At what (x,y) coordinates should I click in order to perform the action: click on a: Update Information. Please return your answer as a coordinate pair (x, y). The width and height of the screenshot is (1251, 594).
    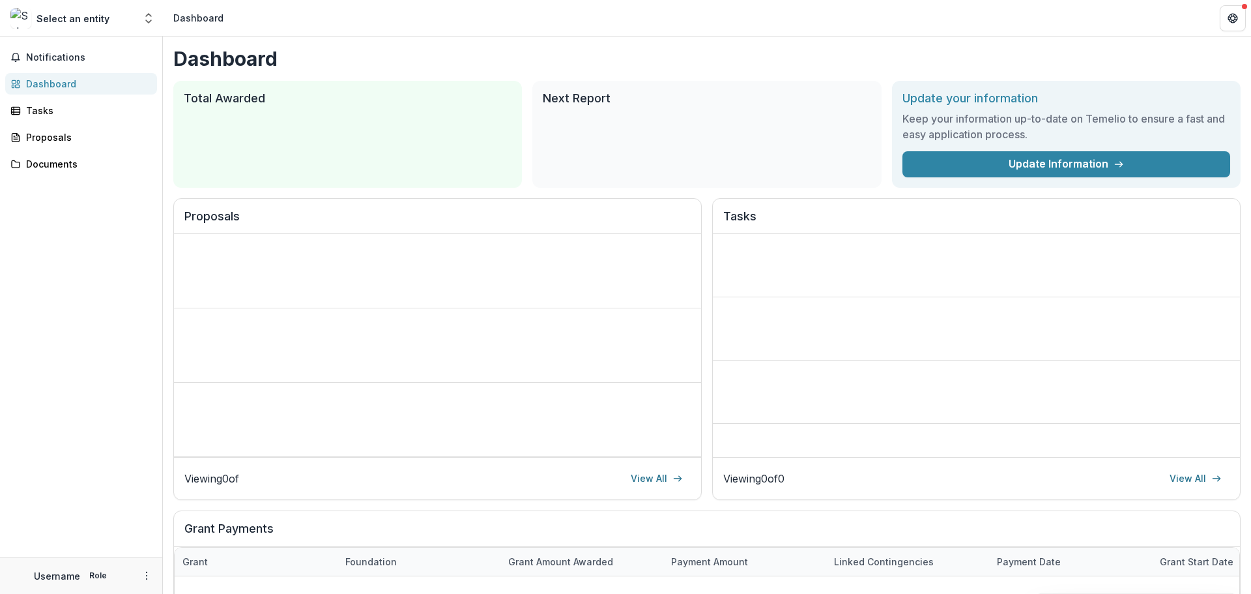
    Looking at the image, I should click on (1066, 164).